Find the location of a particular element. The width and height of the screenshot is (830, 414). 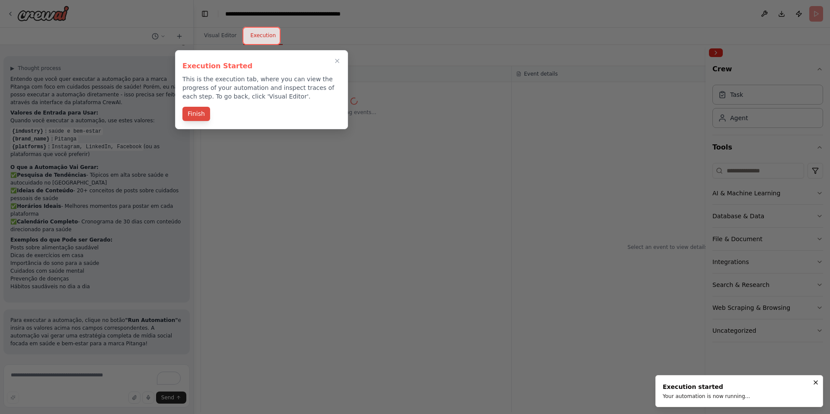

button: Hide left sidebar is located at coordinates (205, 14).